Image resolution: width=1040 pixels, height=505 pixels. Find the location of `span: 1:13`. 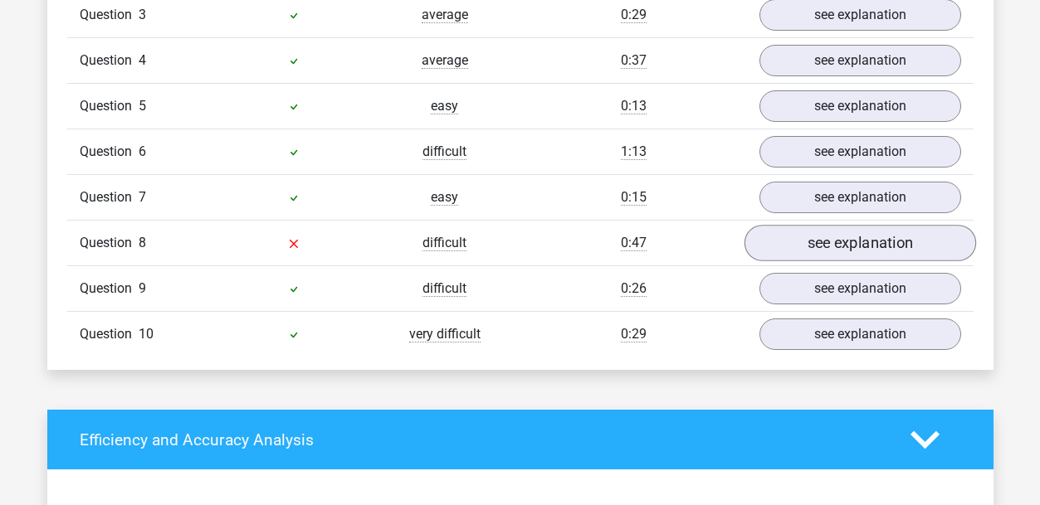

span: 1:13 is located at coordinates (633, 152).